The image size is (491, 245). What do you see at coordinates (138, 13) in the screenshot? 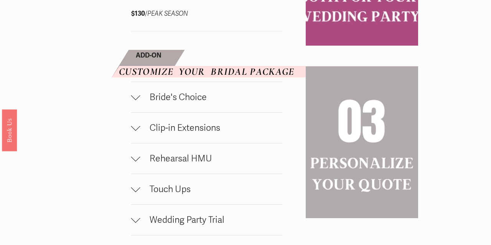
I see `strong: $130` at bounding box center [138, 13].